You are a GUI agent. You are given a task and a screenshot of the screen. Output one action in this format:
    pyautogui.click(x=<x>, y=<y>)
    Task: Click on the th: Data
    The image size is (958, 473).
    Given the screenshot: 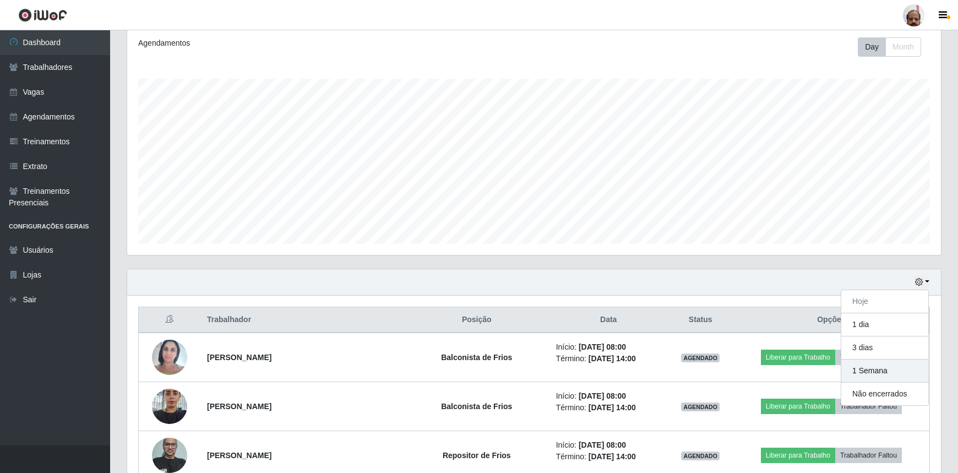 What is the action you would take?
    pyautogui.click(x=609, y=320)
    